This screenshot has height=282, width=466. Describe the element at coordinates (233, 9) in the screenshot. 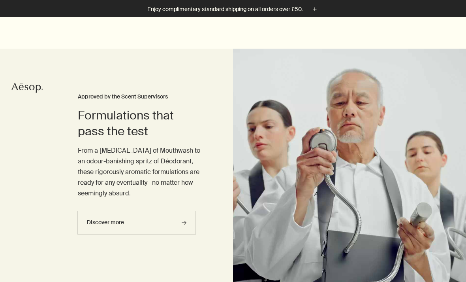

I see `button: Enjoy complimentary standard shipping on all orders over £50.` at that location.